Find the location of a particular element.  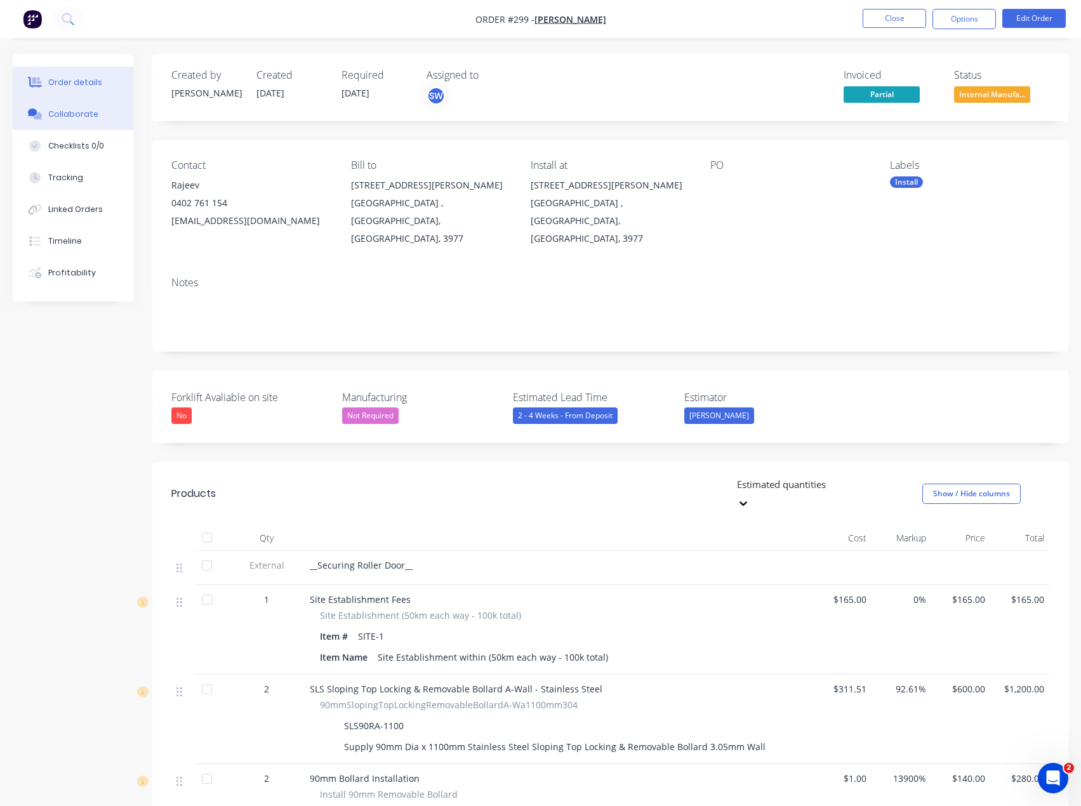

span: $280.00 is located at coordinates (1019, 778).